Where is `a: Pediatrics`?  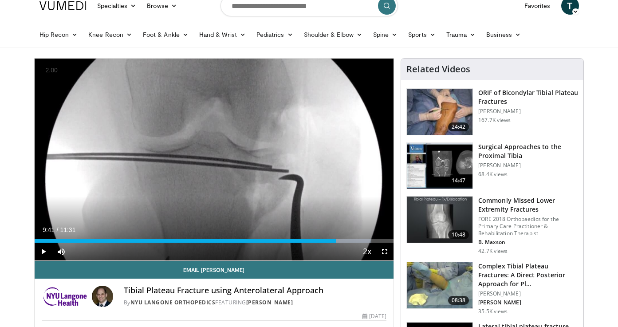
a: Pediatrics is located at coordinates (275, 35).